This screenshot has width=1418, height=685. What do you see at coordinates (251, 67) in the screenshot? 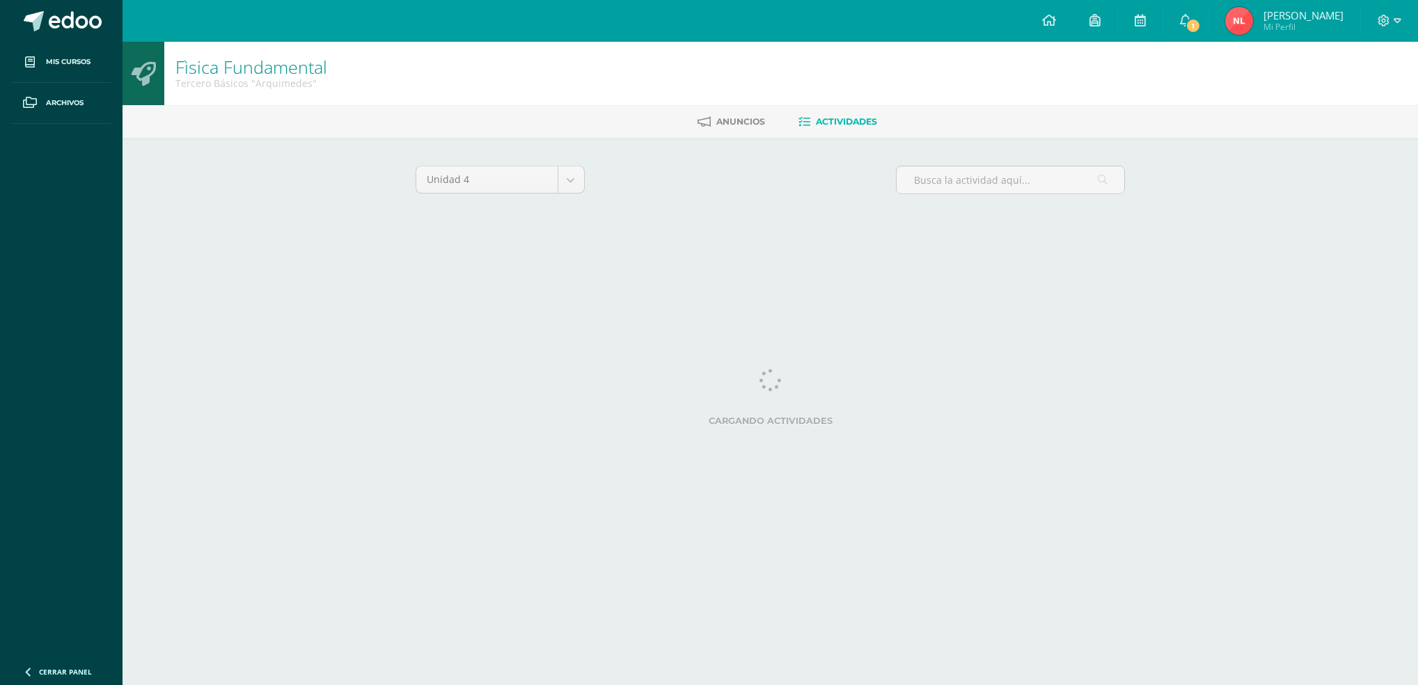
I see `h1: Fìsica Fundamental` at bounding box center [251, 67].